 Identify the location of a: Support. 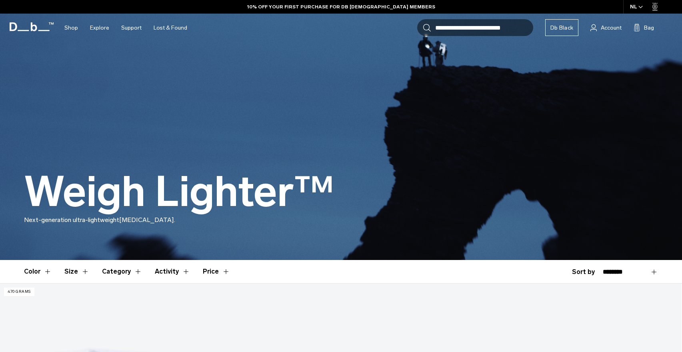
(131, 28).